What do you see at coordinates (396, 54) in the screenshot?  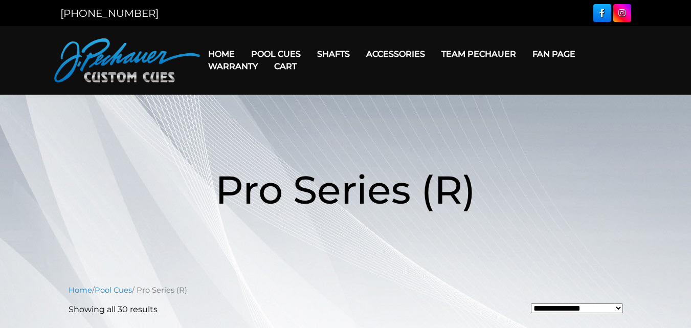 I see `a: Accessories` at bounding box center [396, 54].